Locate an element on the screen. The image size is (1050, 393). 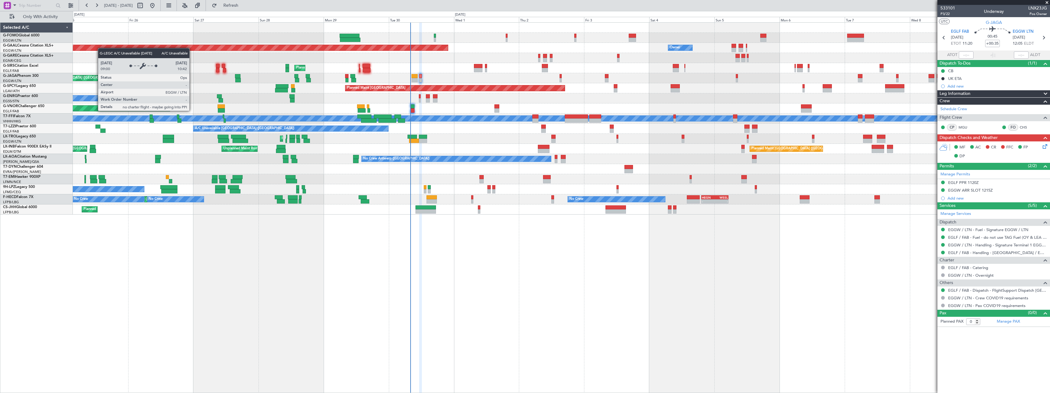
span: G-ENRG is located at coordinates (10, 96).